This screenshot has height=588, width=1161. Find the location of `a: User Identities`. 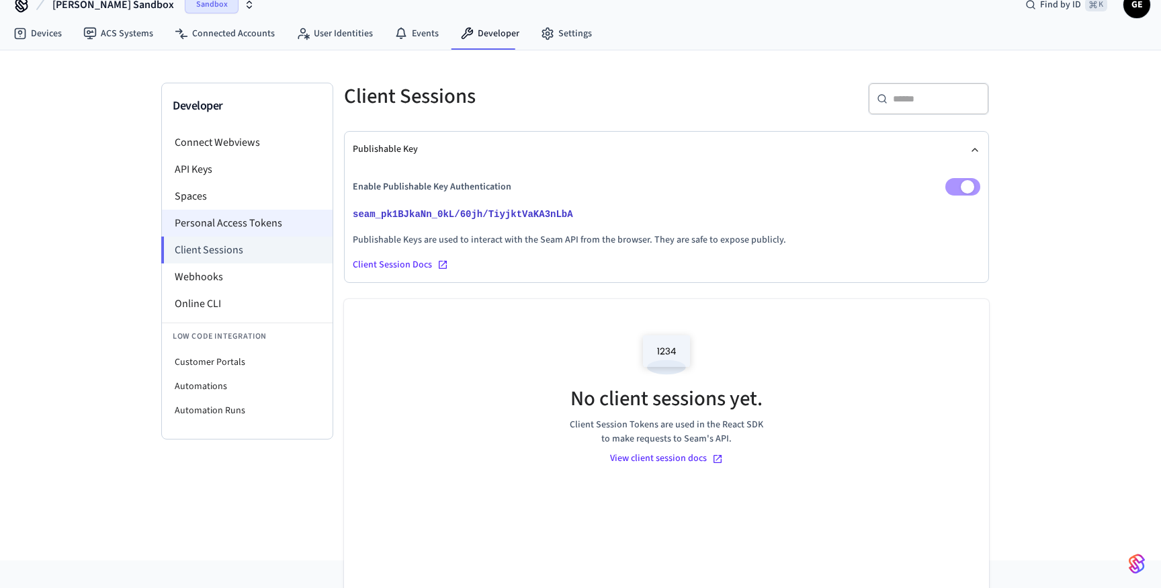

a: User Identities is located at coordinates (334, 34).